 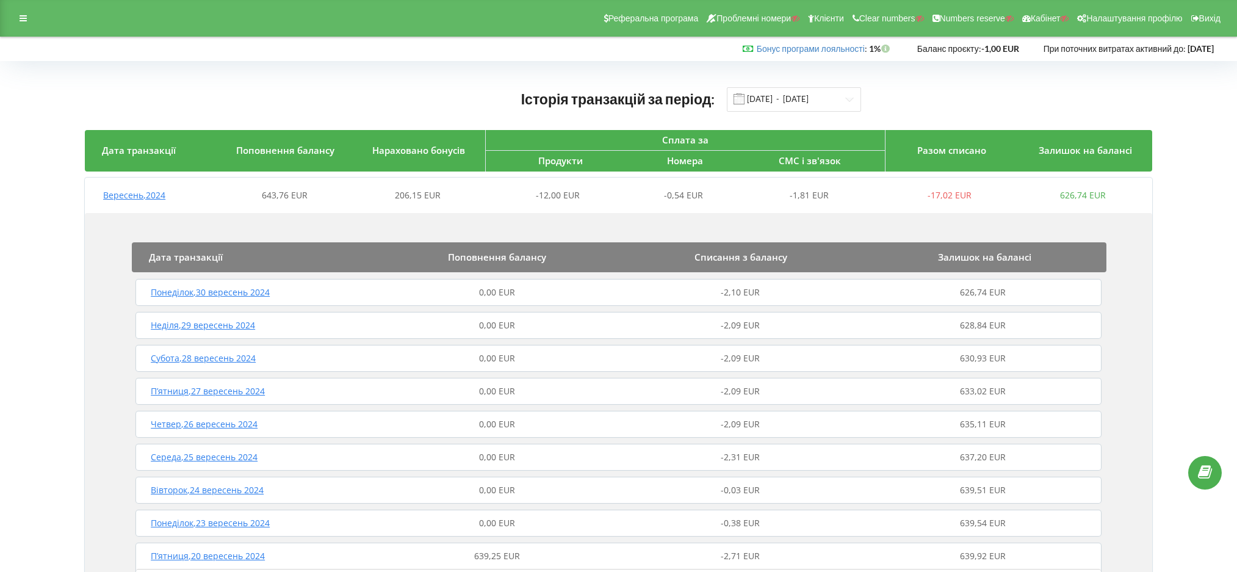 What do you see at coordinates (740, 489) in the screenshot?
I see `span: -0,03 EUR` at bounding box center [740, 489].